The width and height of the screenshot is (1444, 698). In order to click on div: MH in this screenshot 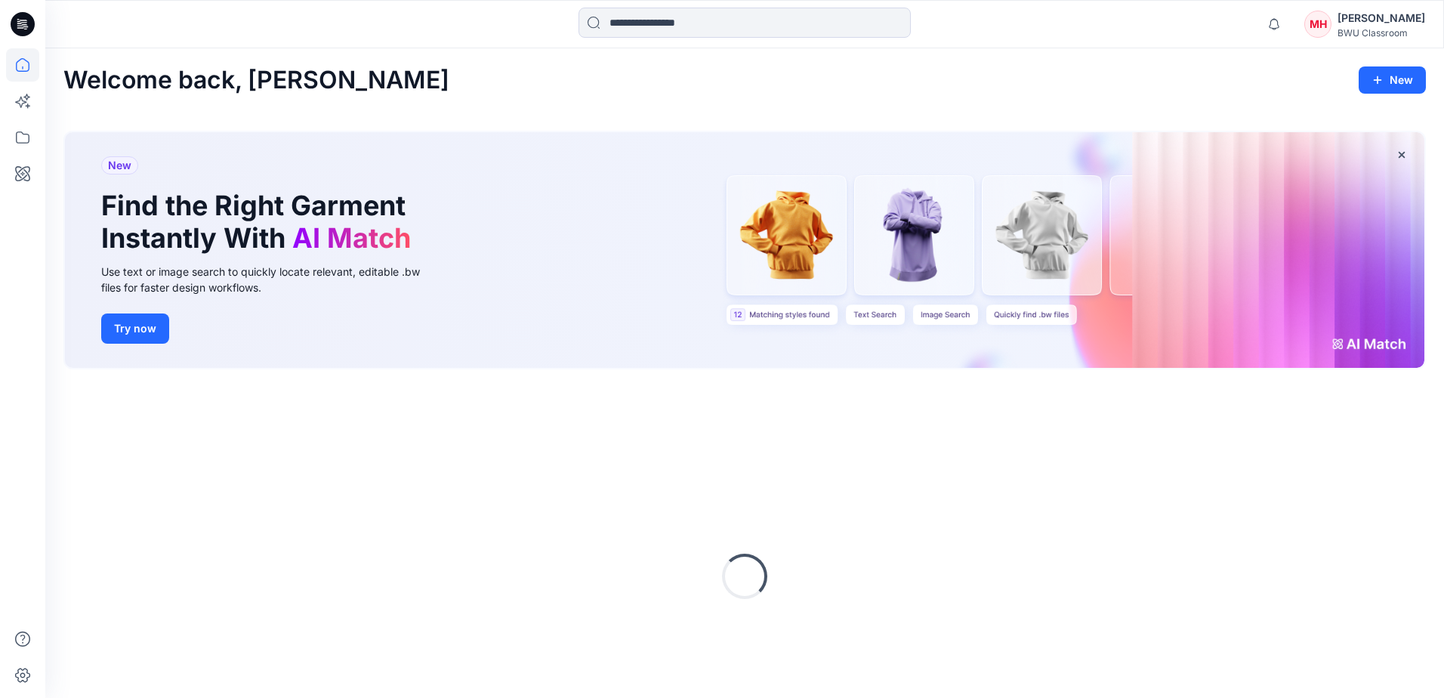, I will do `click(1318, 24)`.